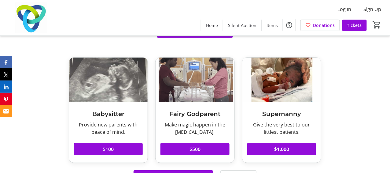 The width and height of the screenshot is (390, 173). I want to click on a: Items, so click(272, 25).